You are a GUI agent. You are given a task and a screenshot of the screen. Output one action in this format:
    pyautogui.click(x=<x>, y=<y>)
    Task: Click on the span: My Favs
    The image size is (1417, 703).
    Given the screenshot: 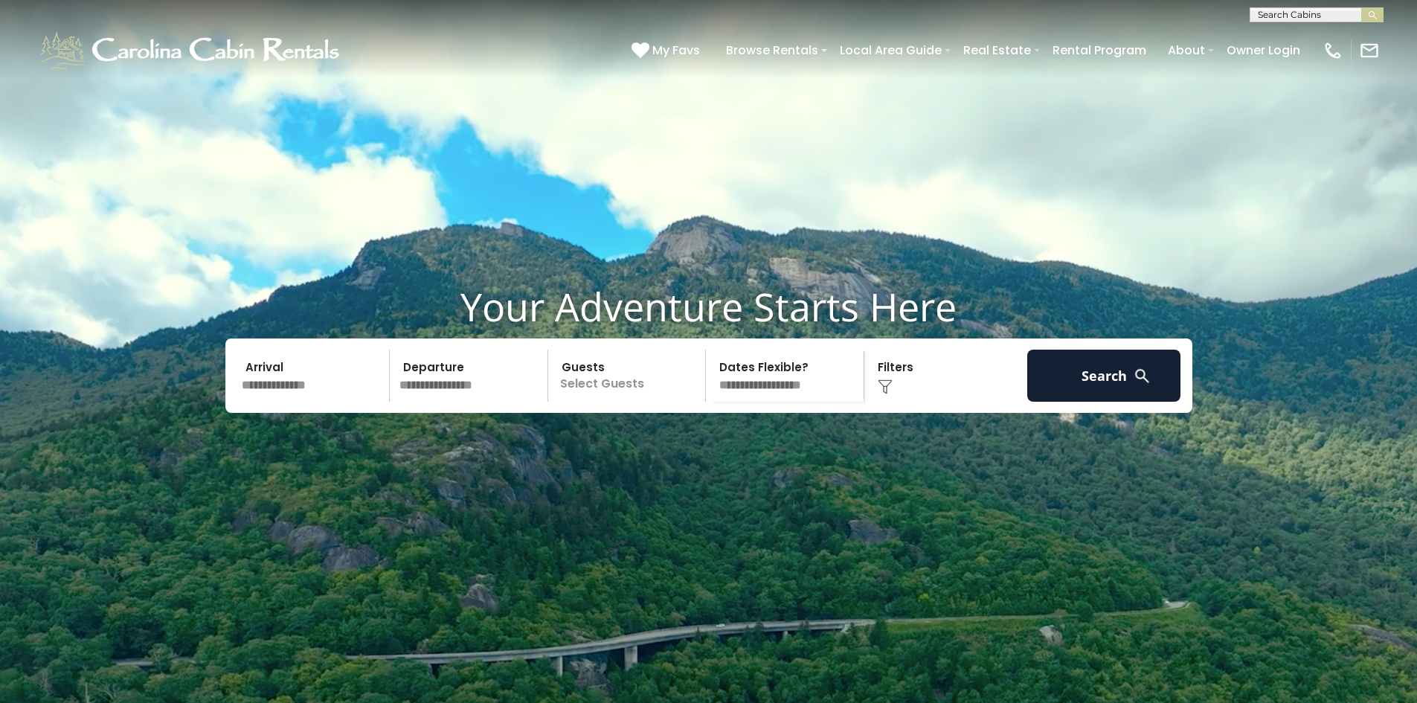 What is the action you would take?
    pyautogui.click(x=676, y=50)
    